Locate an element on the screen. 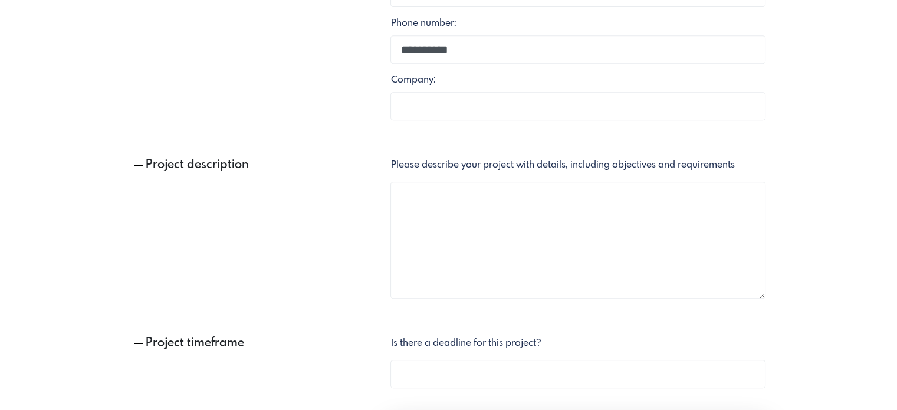  h5: Project timeframe is located at coordinates (222, 343).